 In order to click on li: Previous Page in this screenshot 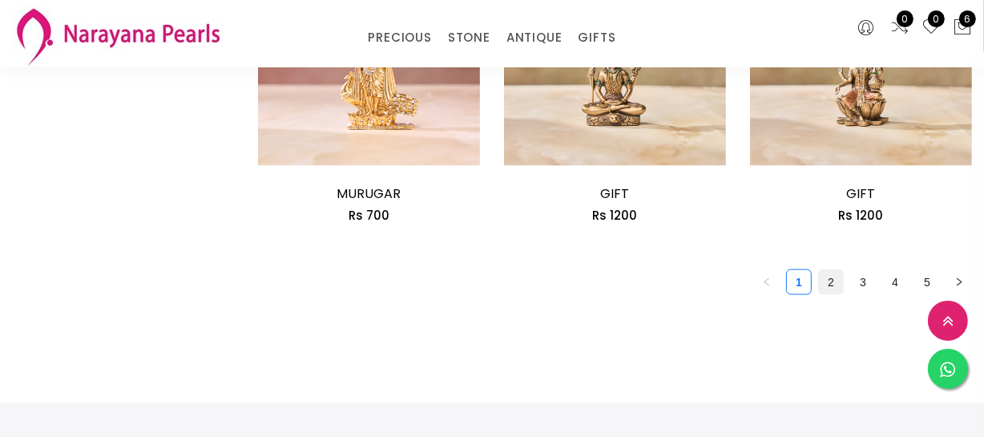, I will do `click(767, 282)`.